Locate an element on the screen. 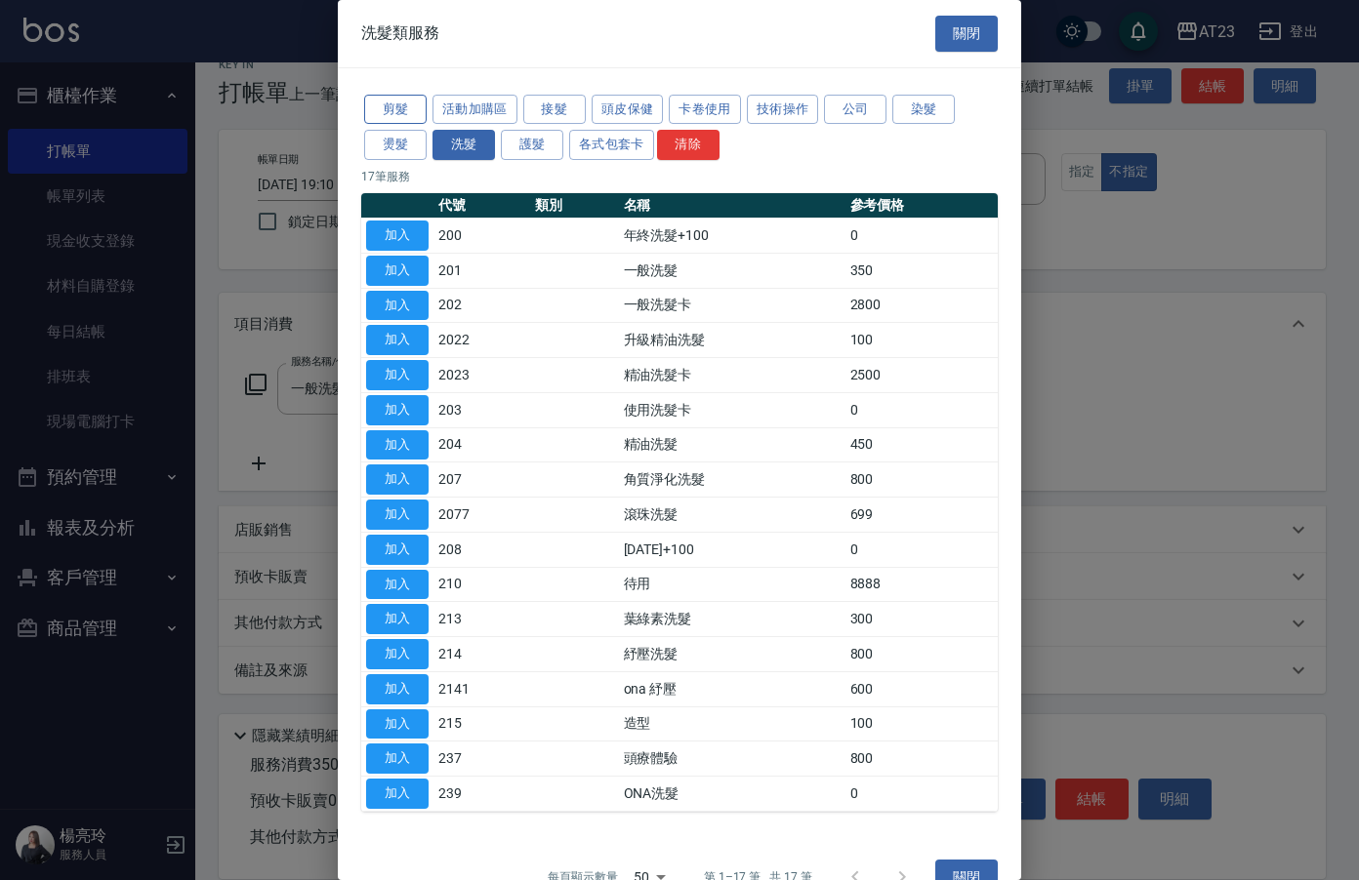 This screenshot has width=1359, height=880. td: 頭療體驗 is located at coordinates (732, 759).